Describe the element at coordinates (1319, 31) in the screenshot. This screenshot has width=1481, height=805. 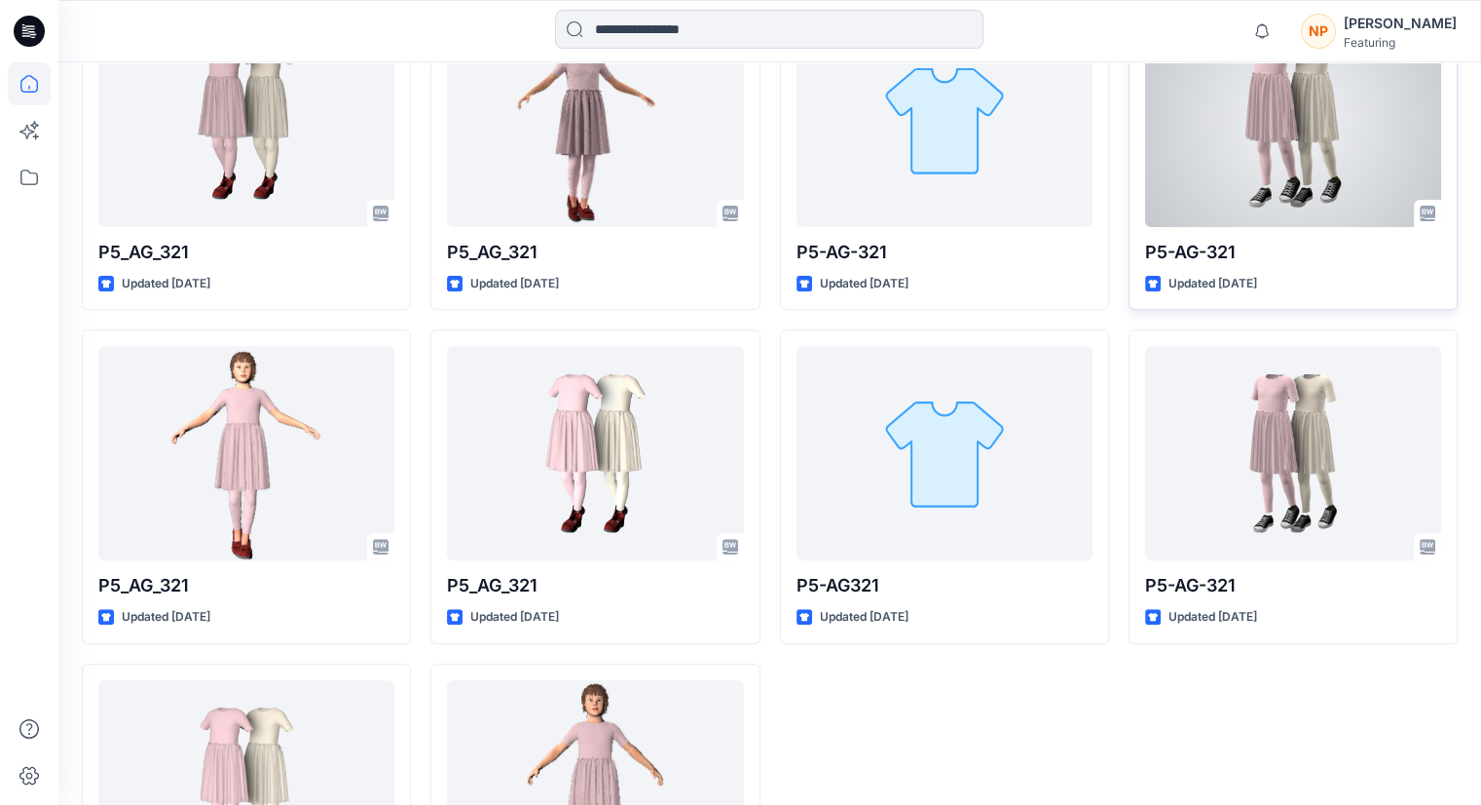
I see `div: NP` at that location.